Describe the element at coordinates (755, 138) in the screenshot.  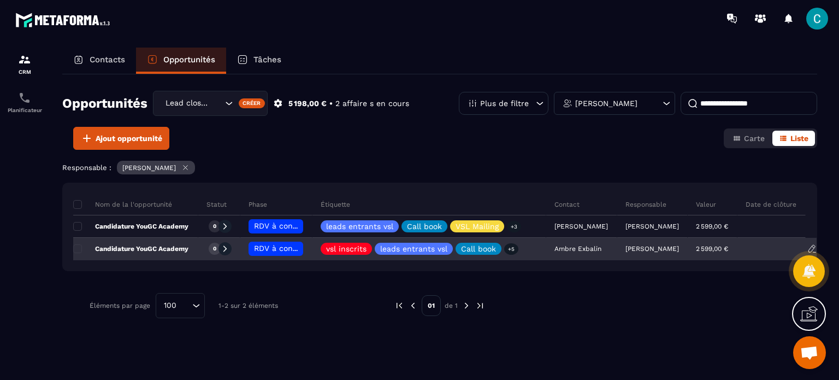
I see `span: Carte` at that location.